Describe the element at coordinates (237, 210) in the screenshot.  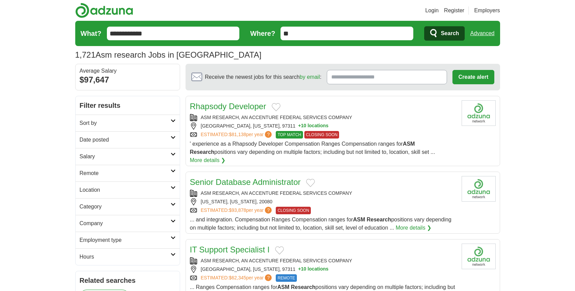
I see `a: ESTIMATED:$93,878per year?` at that location.